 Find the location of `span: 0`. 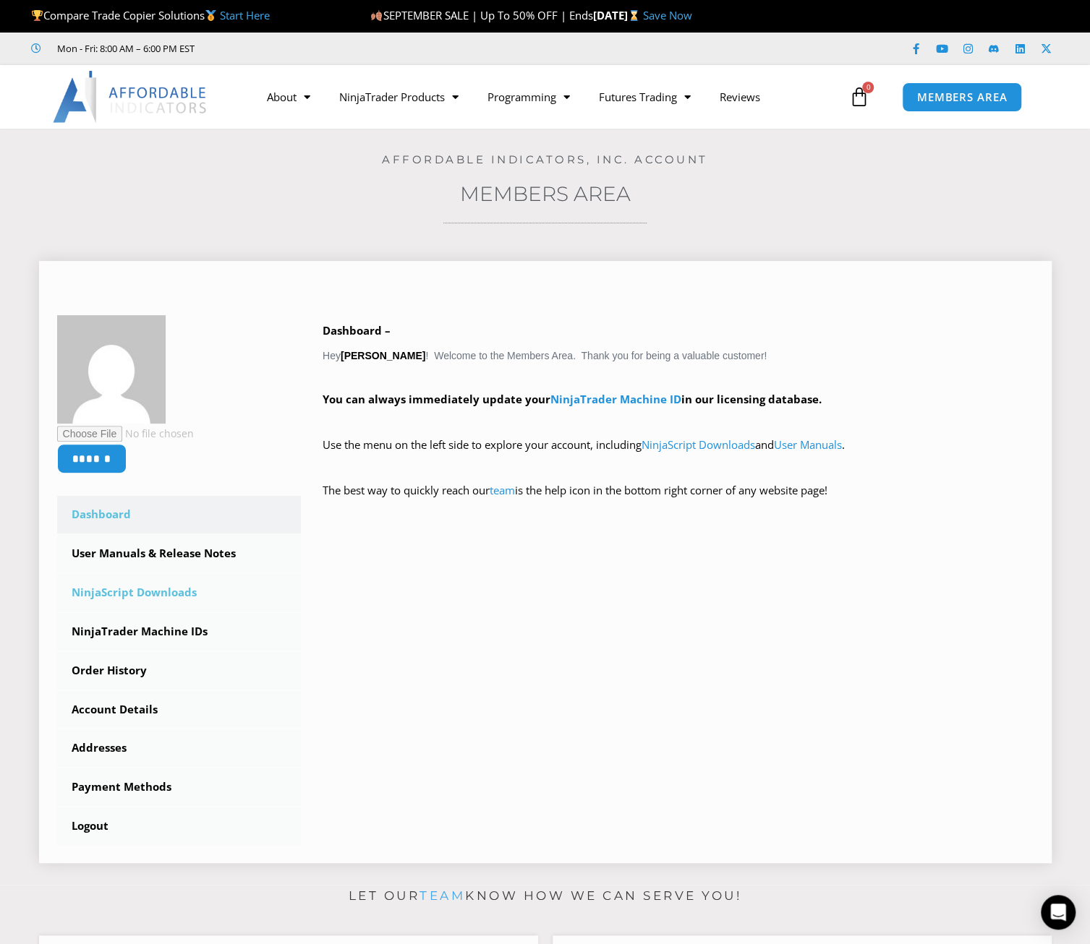

span: 0 is located at coordinates (868, 87).